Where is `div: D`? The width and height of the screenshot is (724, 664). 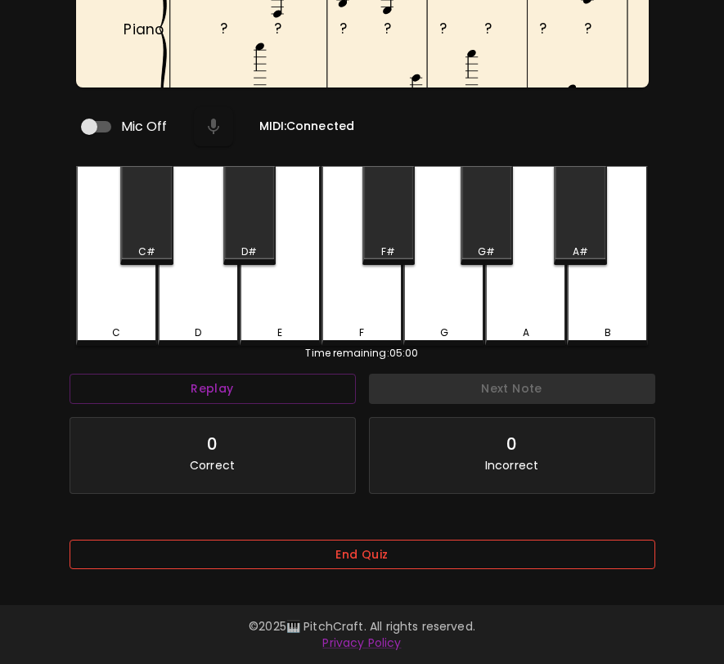 div: D is located at coordinates (198, 333).